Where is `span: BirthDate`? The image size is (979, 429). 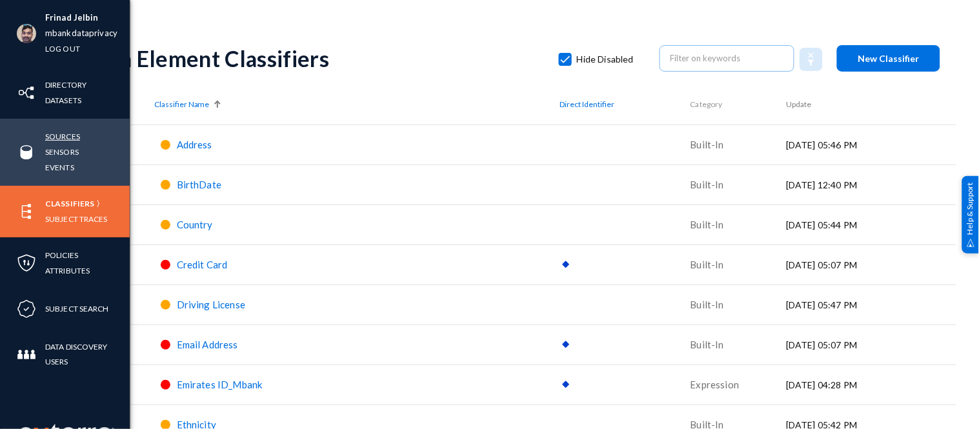
span: BirthDate is located at coordinates (199, 185).